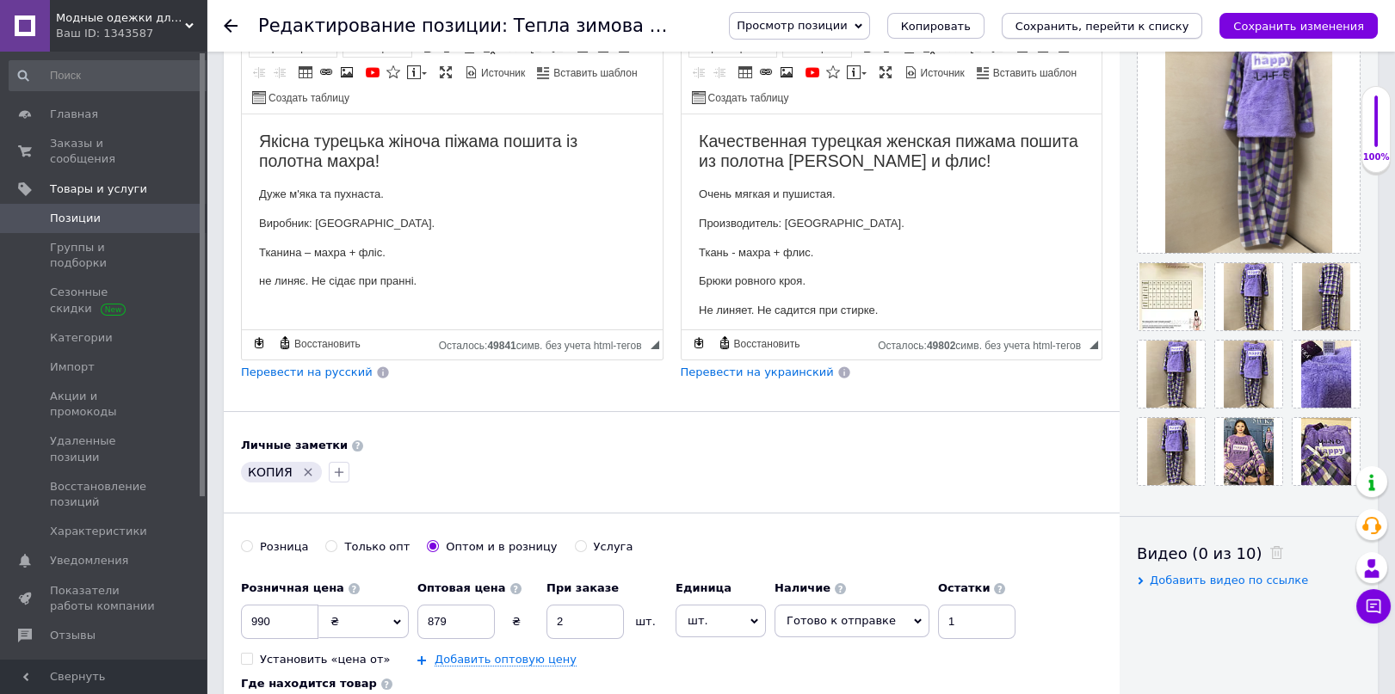 The image size is (1395, 694). I want to click on div: Ваш ID: 1343587, so click(131, 34).